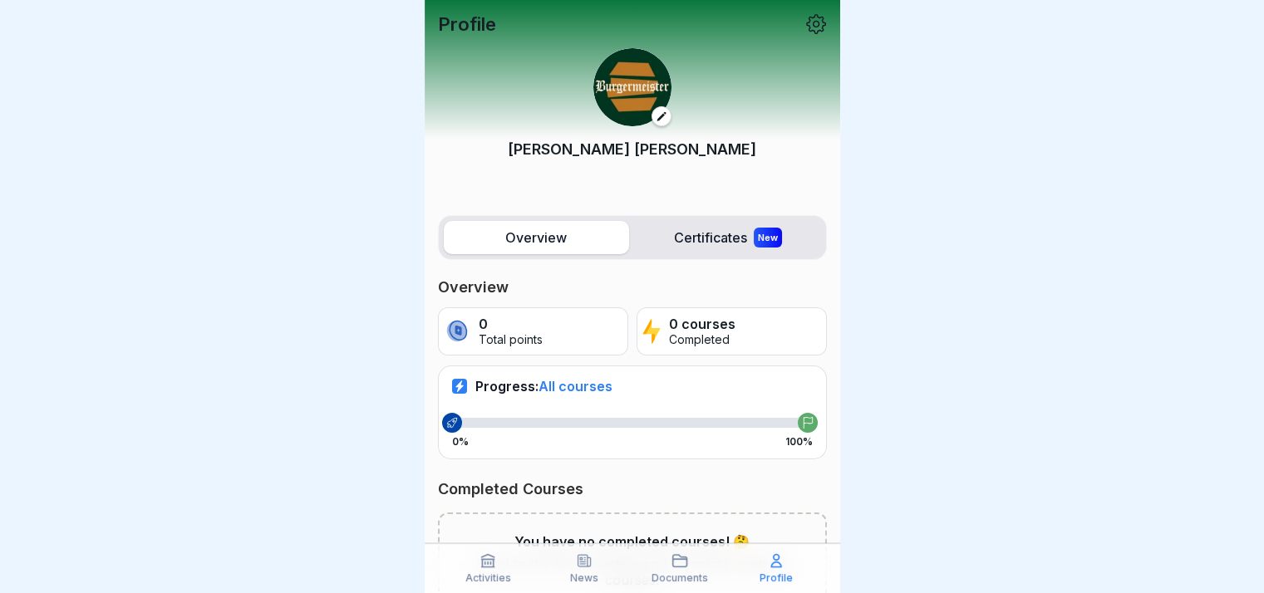 The width and height of the screenshot is (1264, 593). Describe the element at coordinates (584, 578) in the screenshot. I see `p: News` at that location.